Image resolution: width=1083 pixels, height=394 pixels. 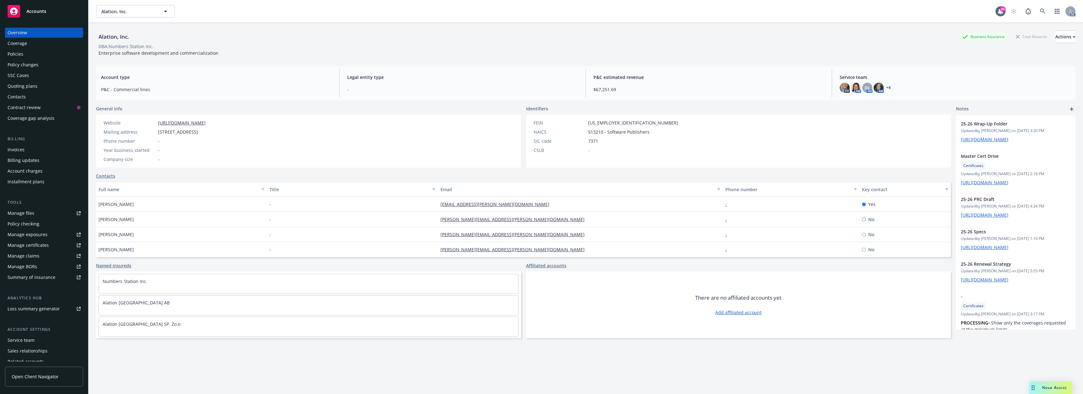 What do you see at coordinates (962, 109) in the screenshot?
I see `span: Notes` at bounding box center [962, 109].